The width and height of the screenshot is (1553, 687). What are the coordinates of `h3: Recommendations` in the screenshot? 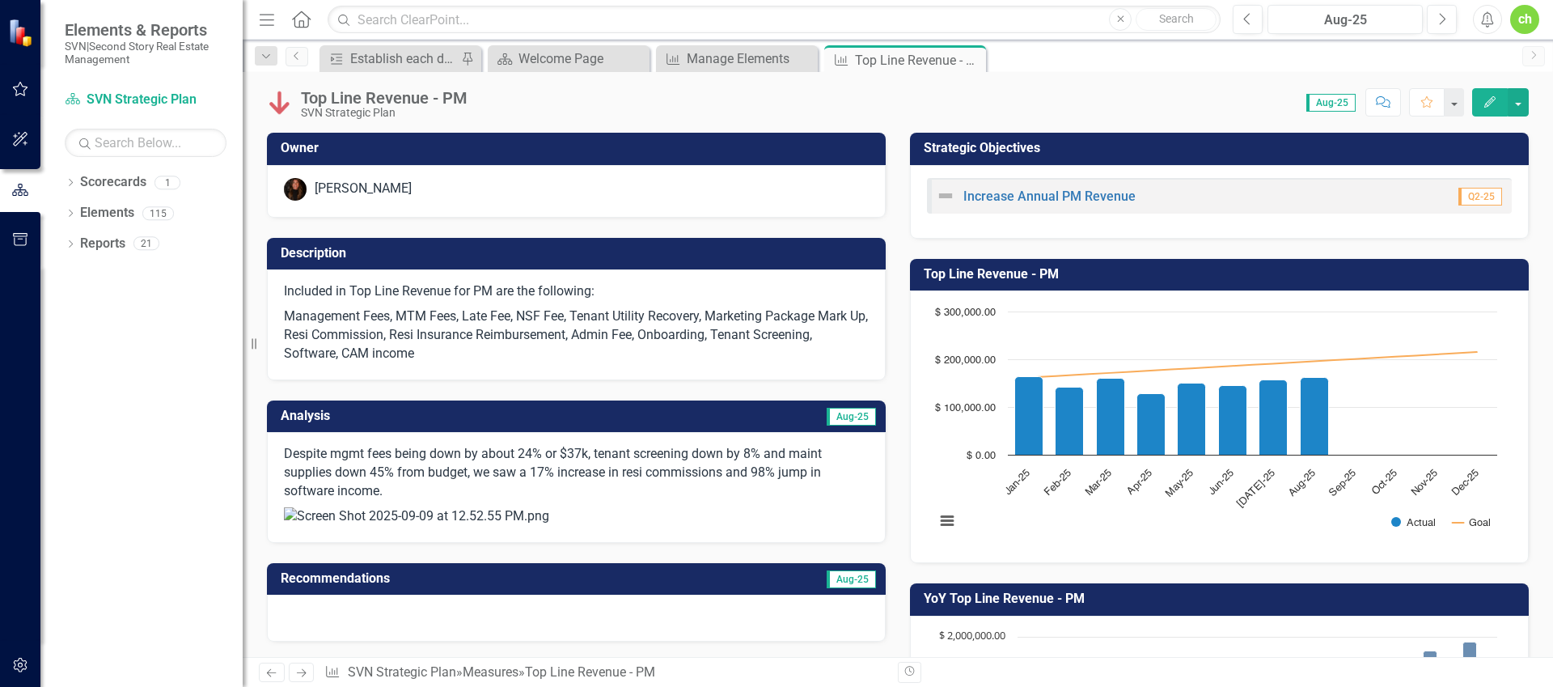 It's located at (484, 578).